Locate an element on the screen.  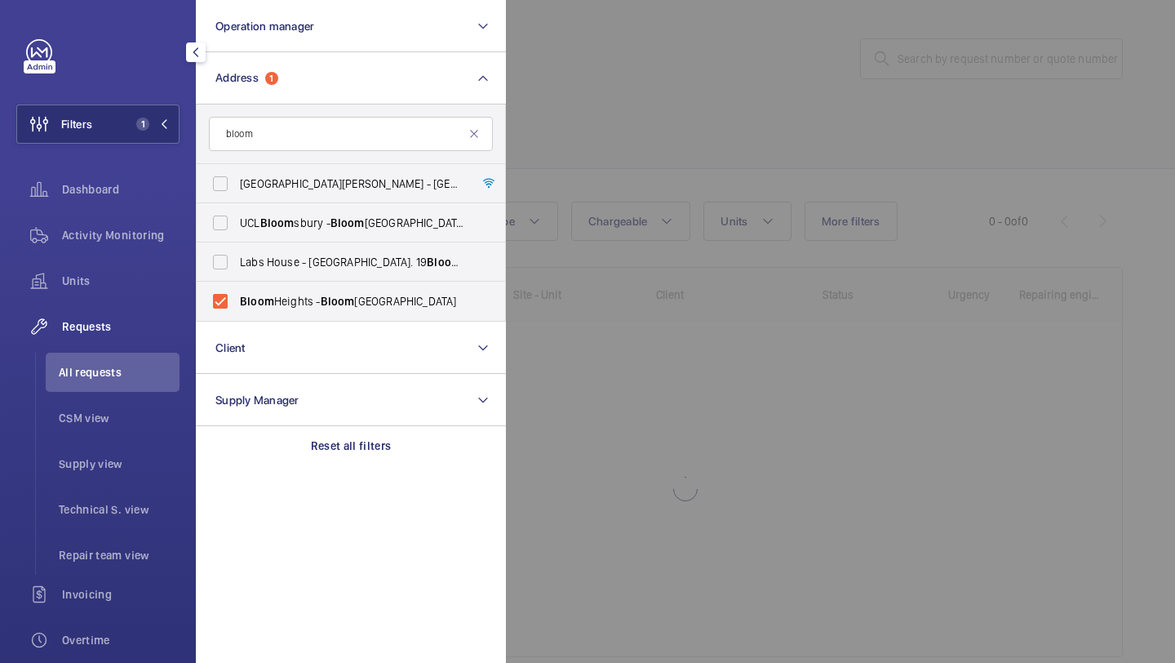
span: Supply view is located at coordinates (119, 464).